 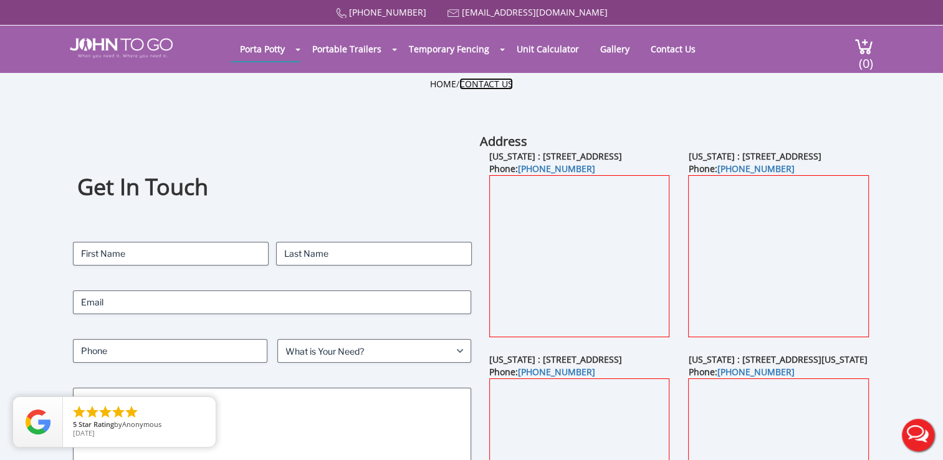 What do you see at coordinates (96, 424) in the screenshot?
I see `span: Star Rating` at bounding box center [96, 424].